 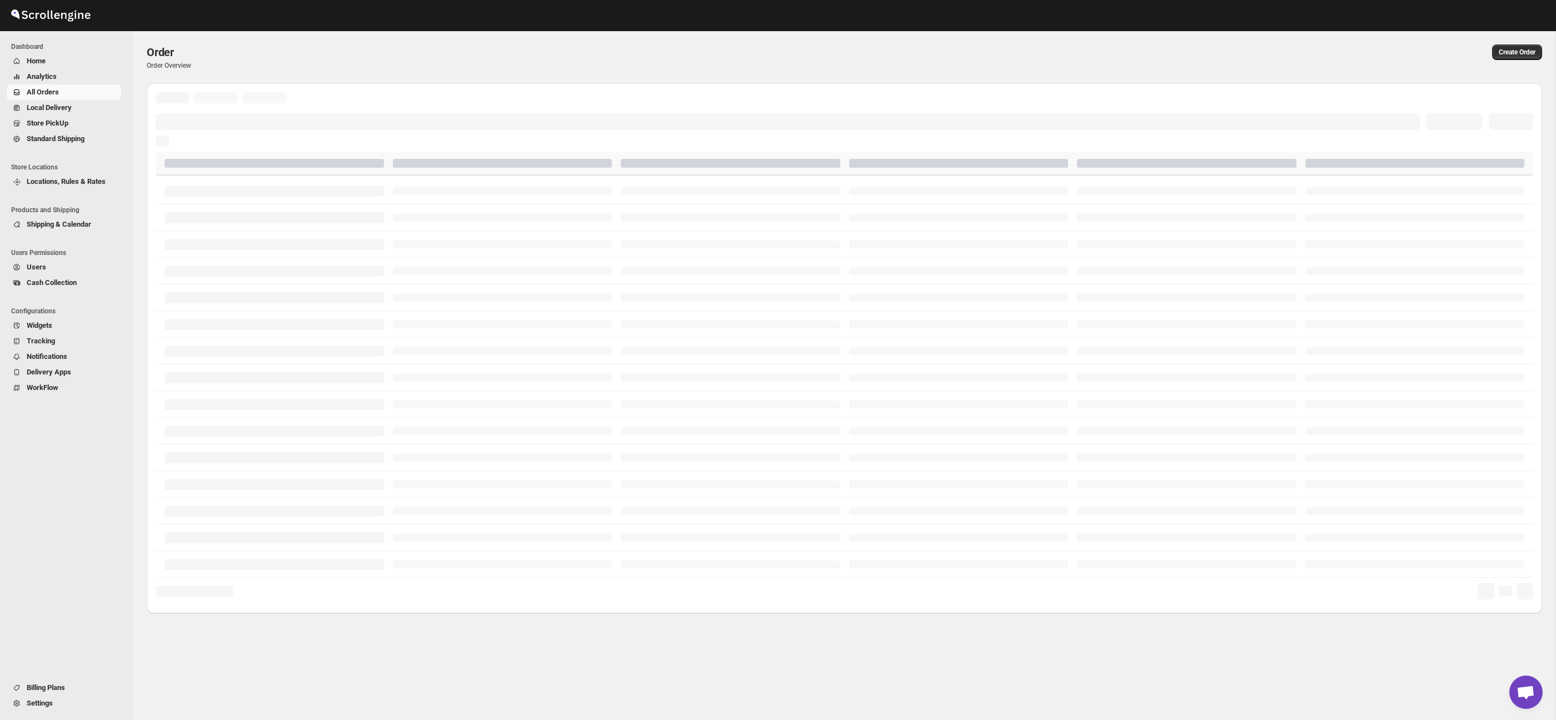 I want to click on span: Shipping & Calendar, so click(x=59, y=224).